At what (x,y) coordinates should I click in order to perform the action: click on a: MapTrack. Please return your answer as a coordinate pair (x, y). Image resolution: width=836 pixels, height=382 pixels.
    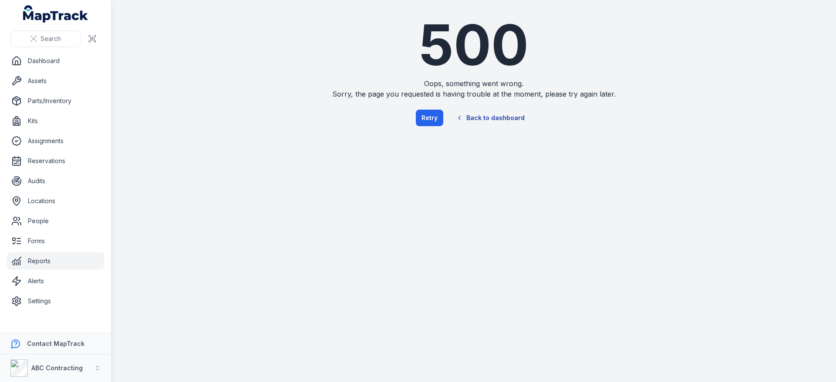
    Looking at the image, I should click on (56, 14).